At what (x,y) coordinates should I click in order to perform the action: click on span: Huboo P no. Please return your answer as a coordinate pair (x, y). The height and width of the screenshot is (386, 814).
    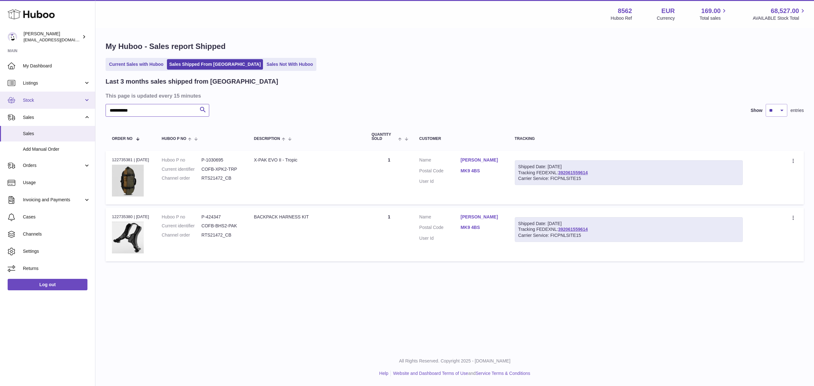
    Looking at the image, I should click on (174, 139).